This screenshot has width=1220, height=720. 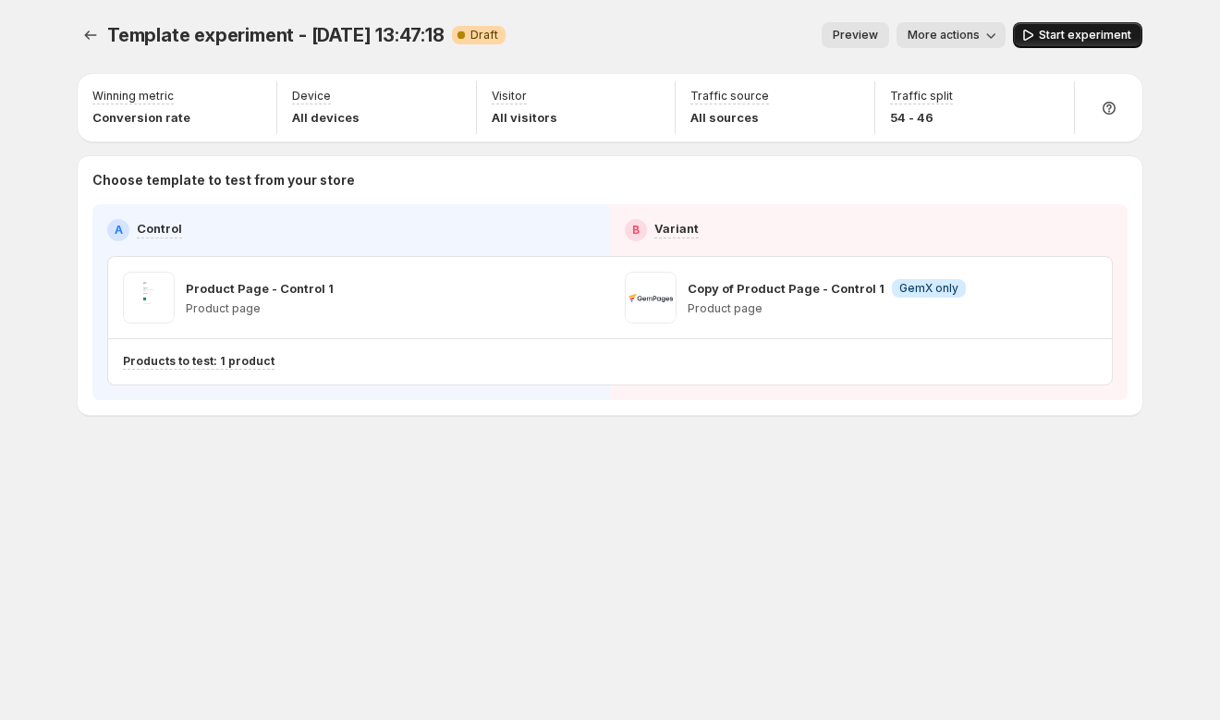 What do you see at coordinates (729, 117) in the screenshot?
I see `p: All sources` at bounding box center [729, 117].